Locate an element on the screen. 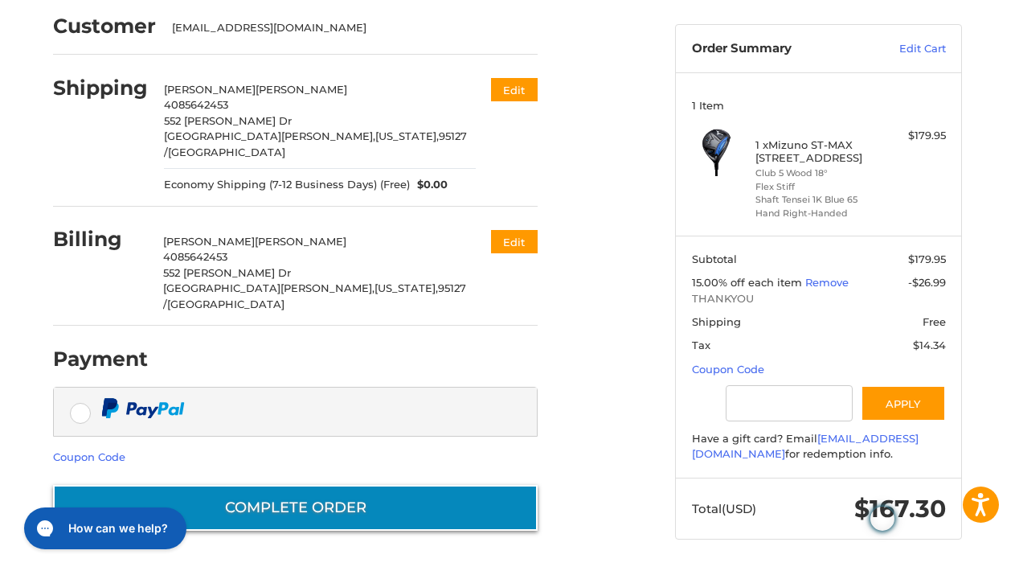  button: Complete order is located at coordinates (295, 507).